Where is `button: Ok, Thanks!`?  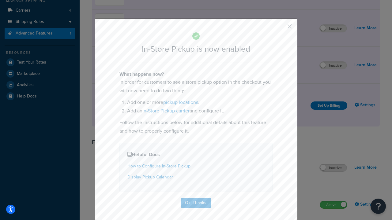 button: Ok, Thanks! is located at coordinates (196, 203).